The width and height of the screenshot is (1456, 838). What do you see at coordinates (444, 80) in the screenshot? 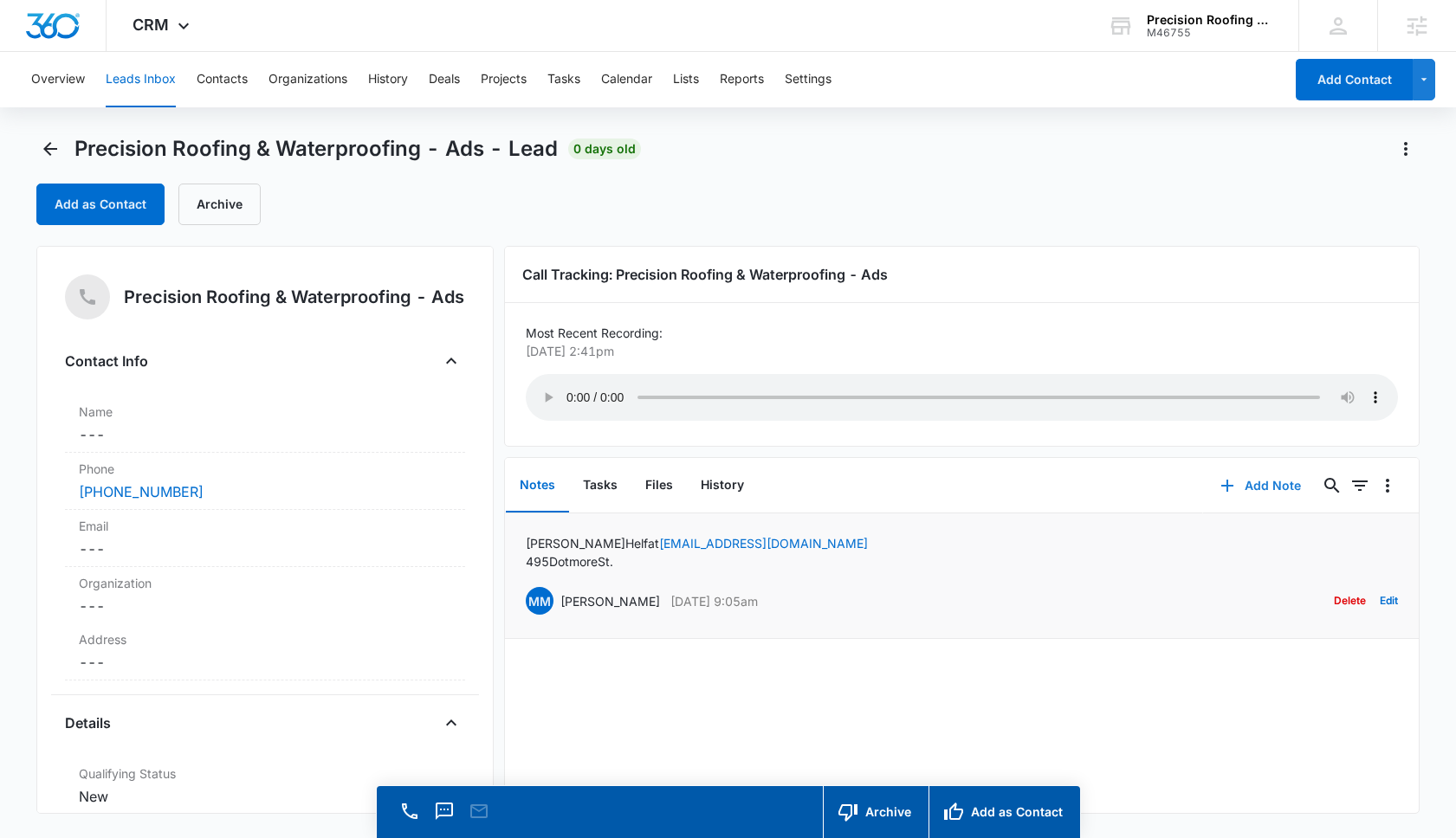
I see `button: Deals` at bounding box center [444, 80].